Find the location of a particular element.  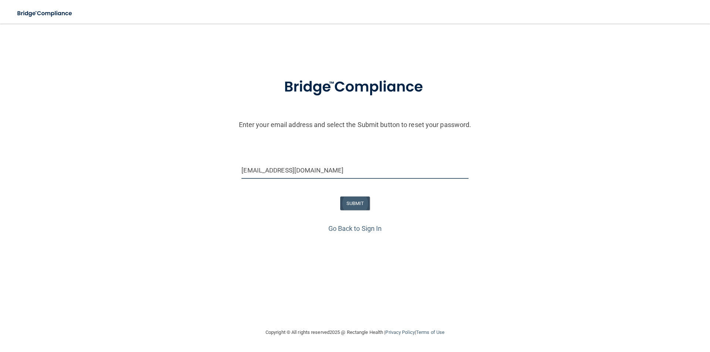

a: Privacy Policy is located at coordinates (400, 332).